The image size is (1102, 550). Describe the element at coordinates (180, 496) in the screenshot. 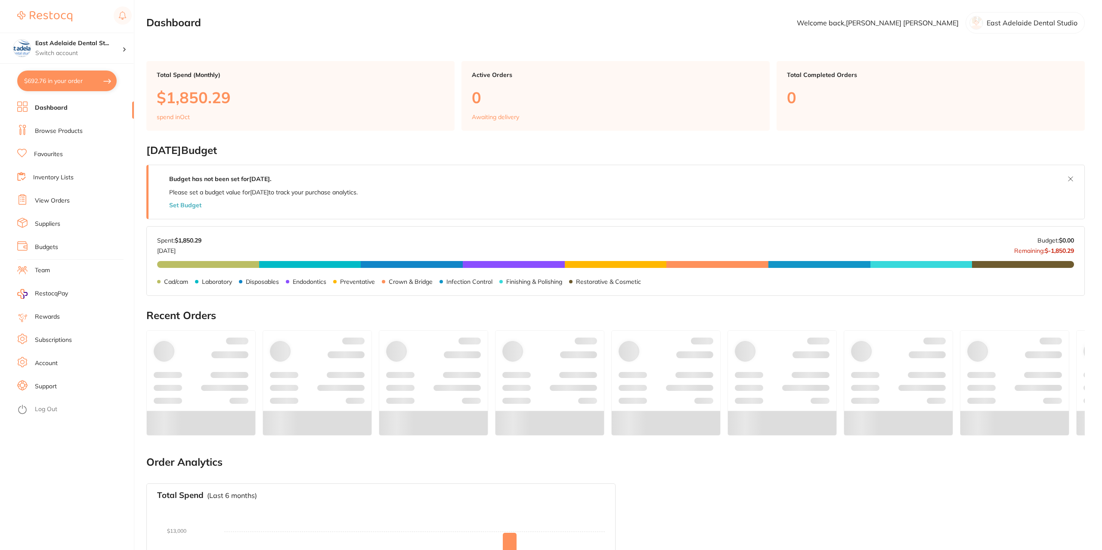

I see `h3: Total Spend` at that location.